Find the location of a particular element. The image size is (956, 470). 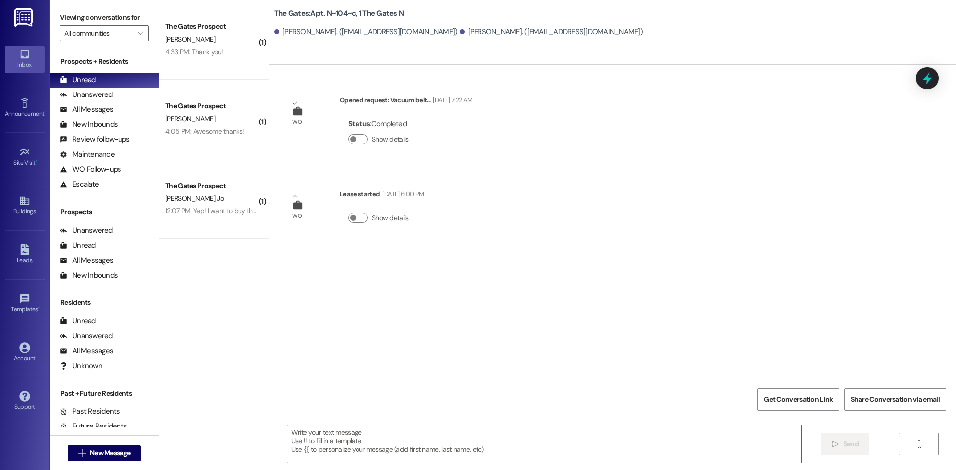

a: Leads is located at coordinates (25, 255).